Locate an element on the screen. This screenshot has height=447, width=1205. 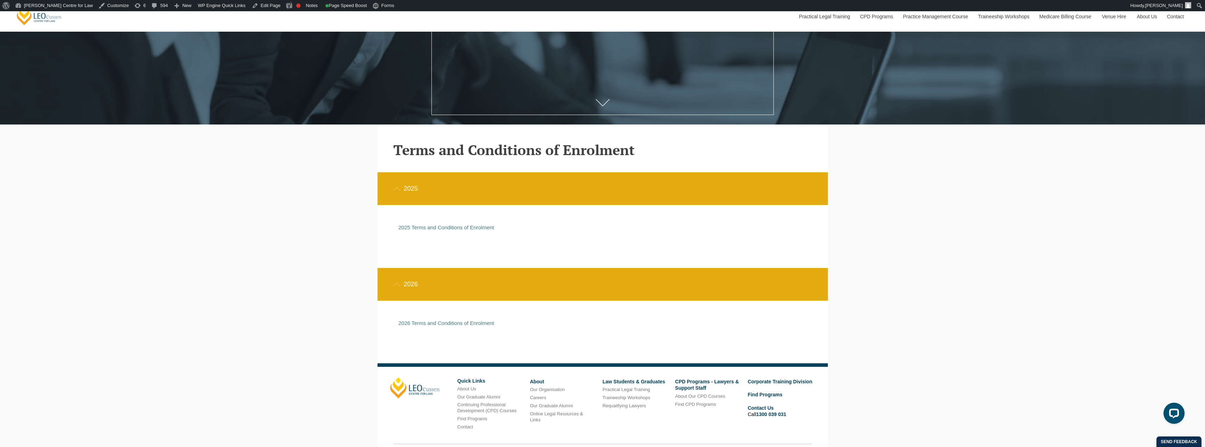
div: 2026 is located at coordinates (603, 284).